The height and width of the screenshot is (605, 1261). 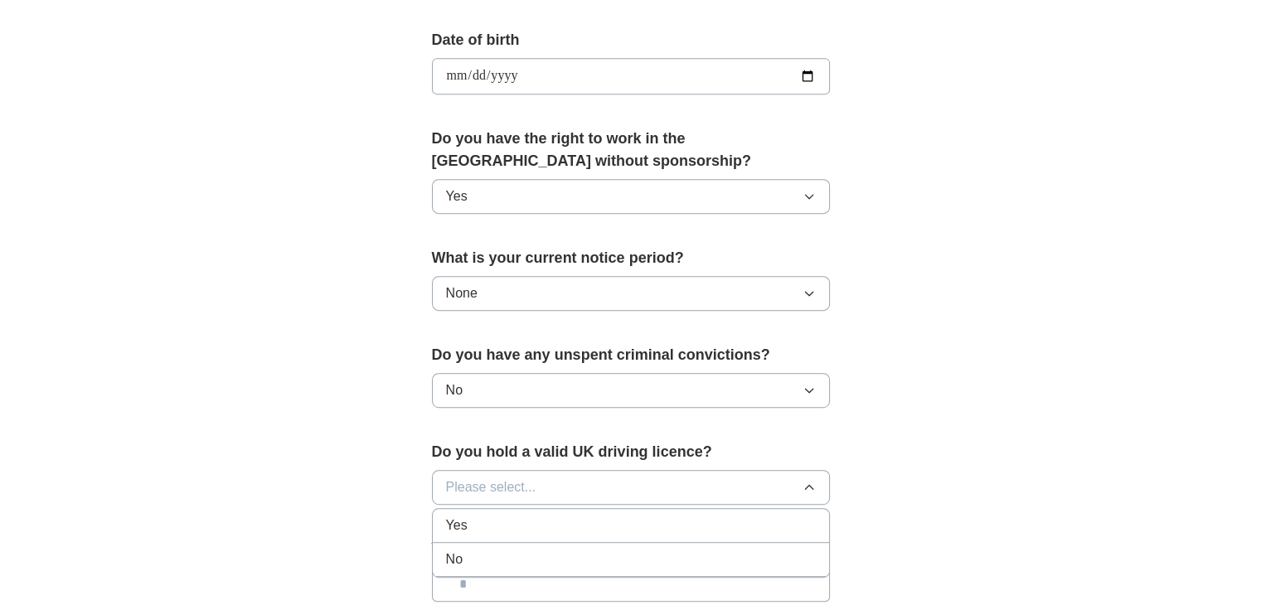 I want to click on label: Date of birth, so click(x=631, y=40).